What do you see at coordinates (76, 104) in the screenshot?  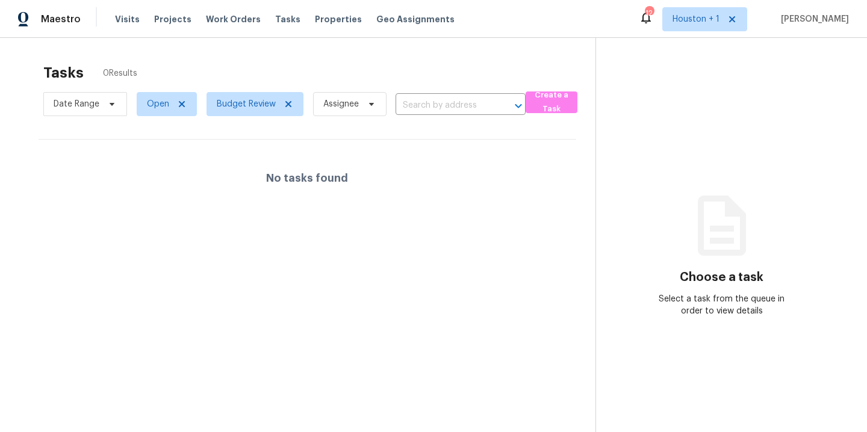 I see `span: Date Range` at bounding box center [76, 104].